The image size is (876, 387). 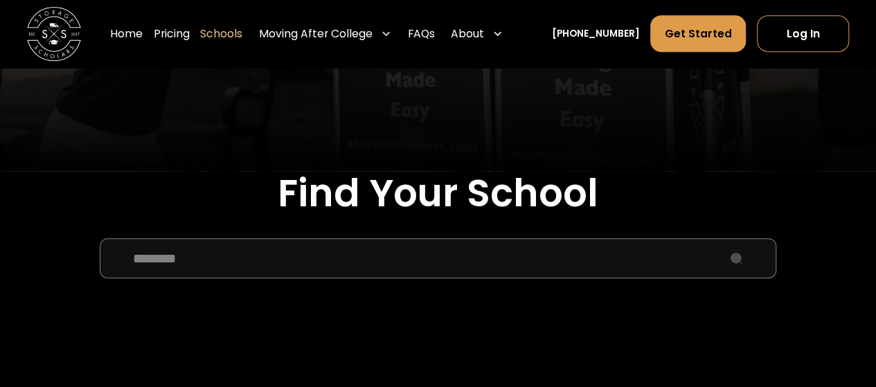 What do you see at coordinates (126, 34) in the screenshot?
I see `a: Home` at bounding box center [126, 34].